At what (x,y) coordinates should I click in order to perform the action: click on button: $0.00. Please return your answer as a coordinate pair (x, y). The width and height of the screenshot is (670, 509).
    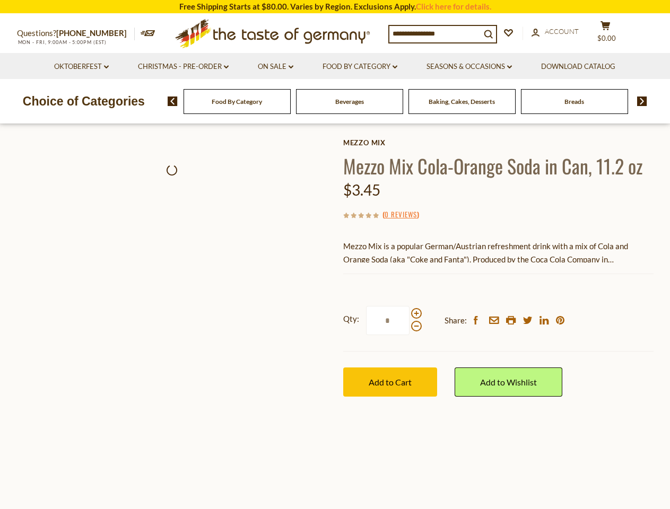
    Looking at the image, I should click on (606, 34).